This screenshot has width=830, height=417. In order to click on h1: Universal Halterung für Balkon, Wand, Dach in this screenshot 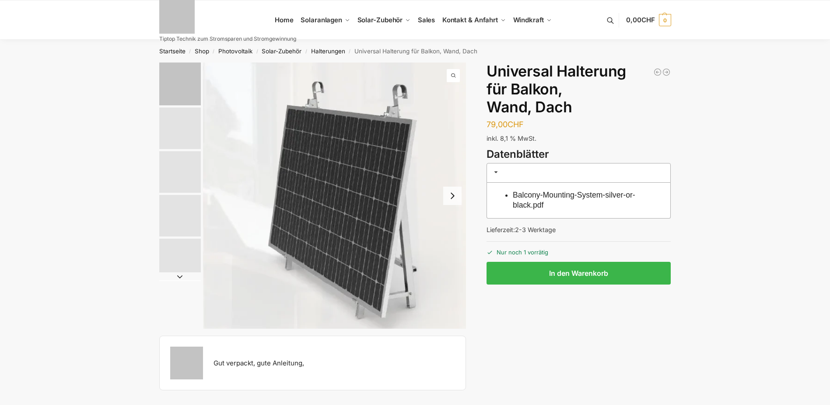, I will do `click(578, 89)`.